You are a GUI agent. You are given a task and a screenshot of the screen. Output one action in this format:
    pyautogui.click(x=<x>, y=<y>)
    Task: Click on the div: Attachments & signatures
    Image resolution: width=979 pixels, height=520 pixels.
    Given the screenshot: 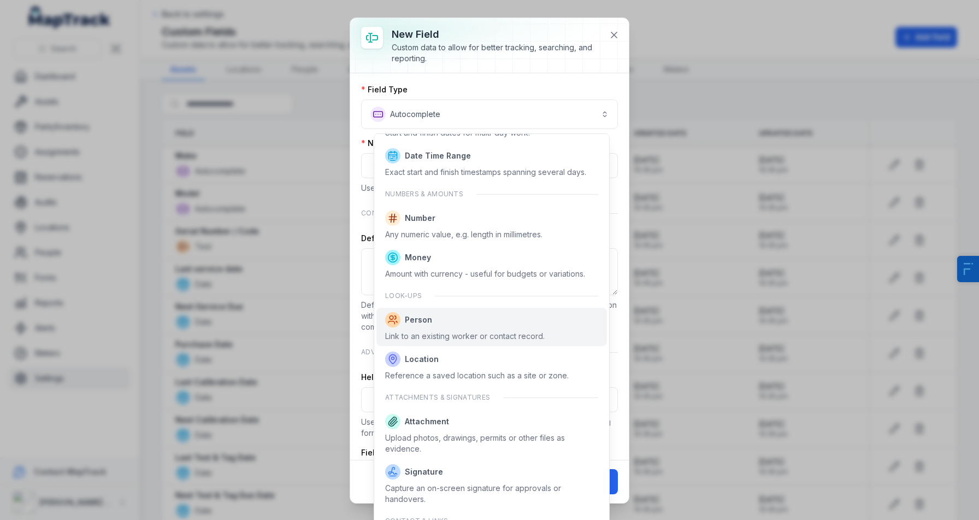 What is the action you would take?
    pyautogui.click(x=492, y=397)
    